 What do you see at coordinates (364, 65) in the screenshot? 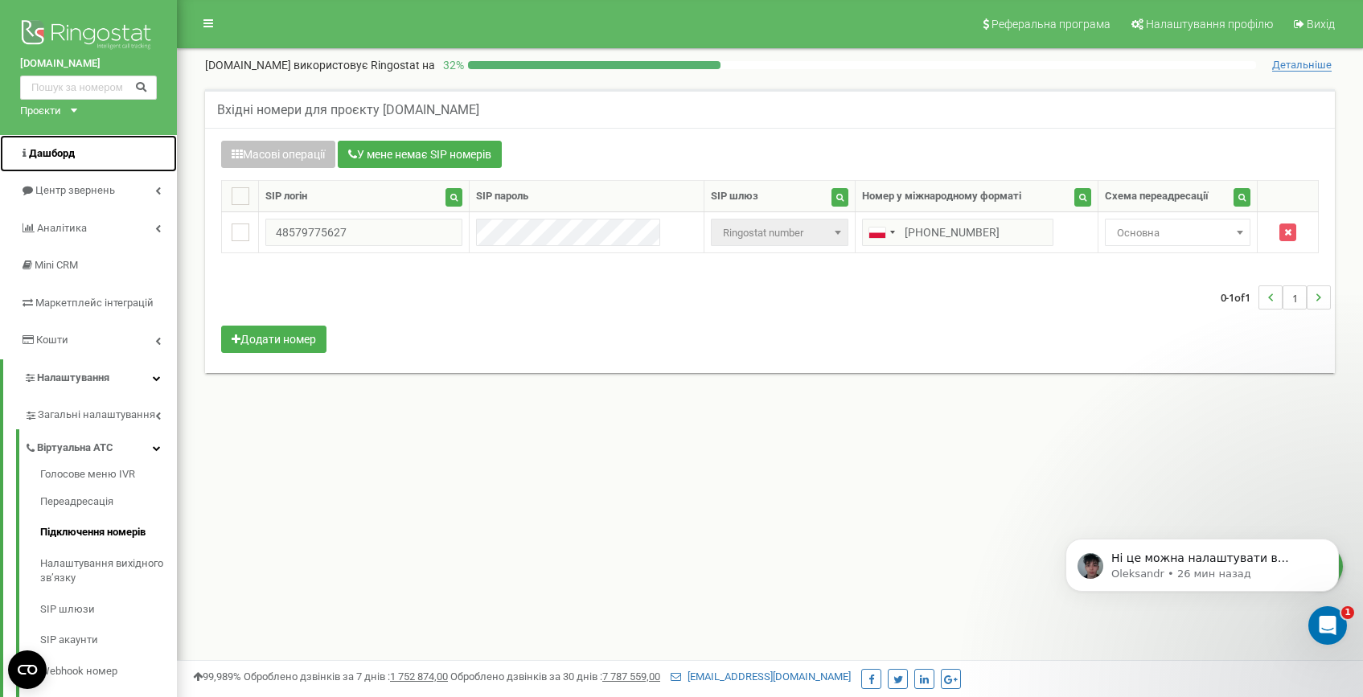
I see `span: використовує Ringostat на` at bounding box center [364, 65].